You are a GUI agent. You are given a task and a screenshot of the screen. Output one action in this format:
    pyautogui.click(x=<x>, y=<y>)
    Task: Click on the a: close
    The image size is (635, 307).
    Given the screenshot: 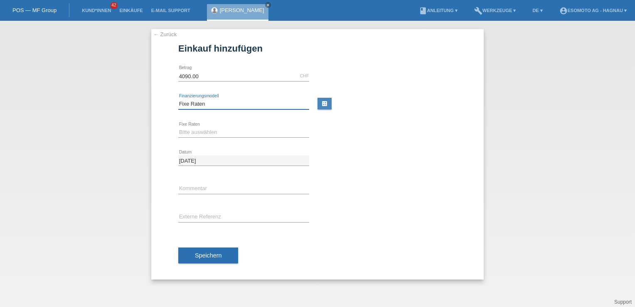 What is the action you would take?
    pyautogui.click(x=268, y=5)
    